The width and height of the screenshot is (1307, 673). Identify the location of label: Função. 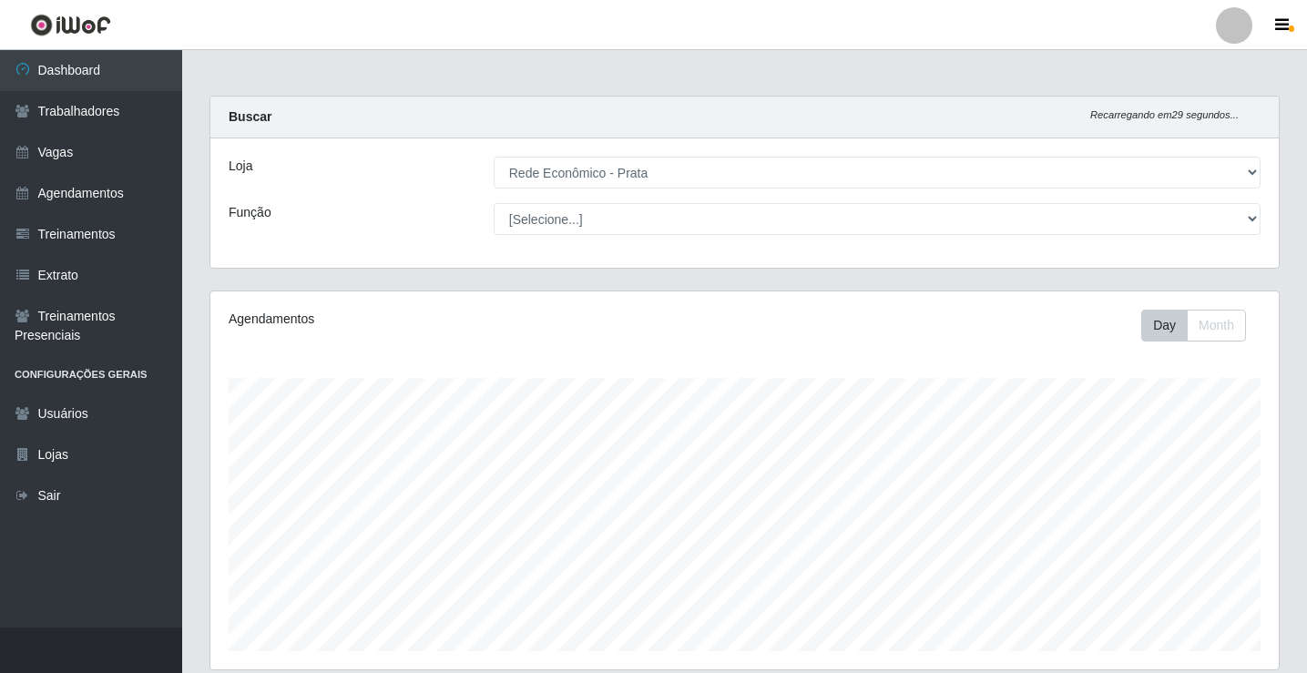
(250, 212).